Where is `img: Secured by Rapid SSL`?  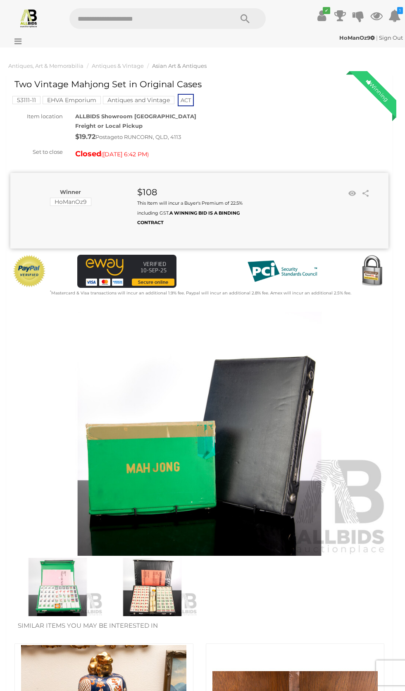
img: Secured by Rapid SSL is located at coordinates (372, 271).